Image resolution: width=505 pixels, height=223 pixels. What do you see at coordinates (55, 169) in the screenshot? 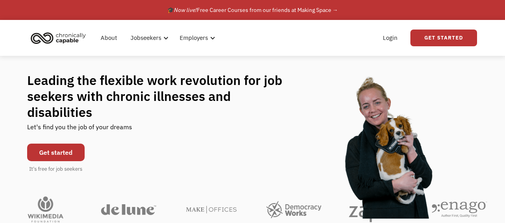
I see `div: It's free for job seekers` at bounding box center [55, 169].